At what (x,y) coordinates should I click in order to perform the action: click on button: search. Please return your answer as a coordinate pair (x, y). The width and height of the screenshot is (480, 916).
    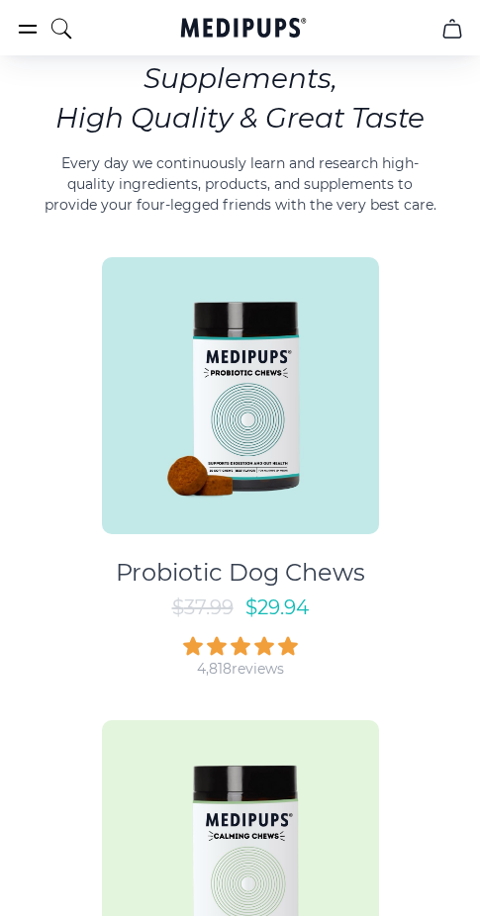
    Looking at the image, I should click on (61, 29).